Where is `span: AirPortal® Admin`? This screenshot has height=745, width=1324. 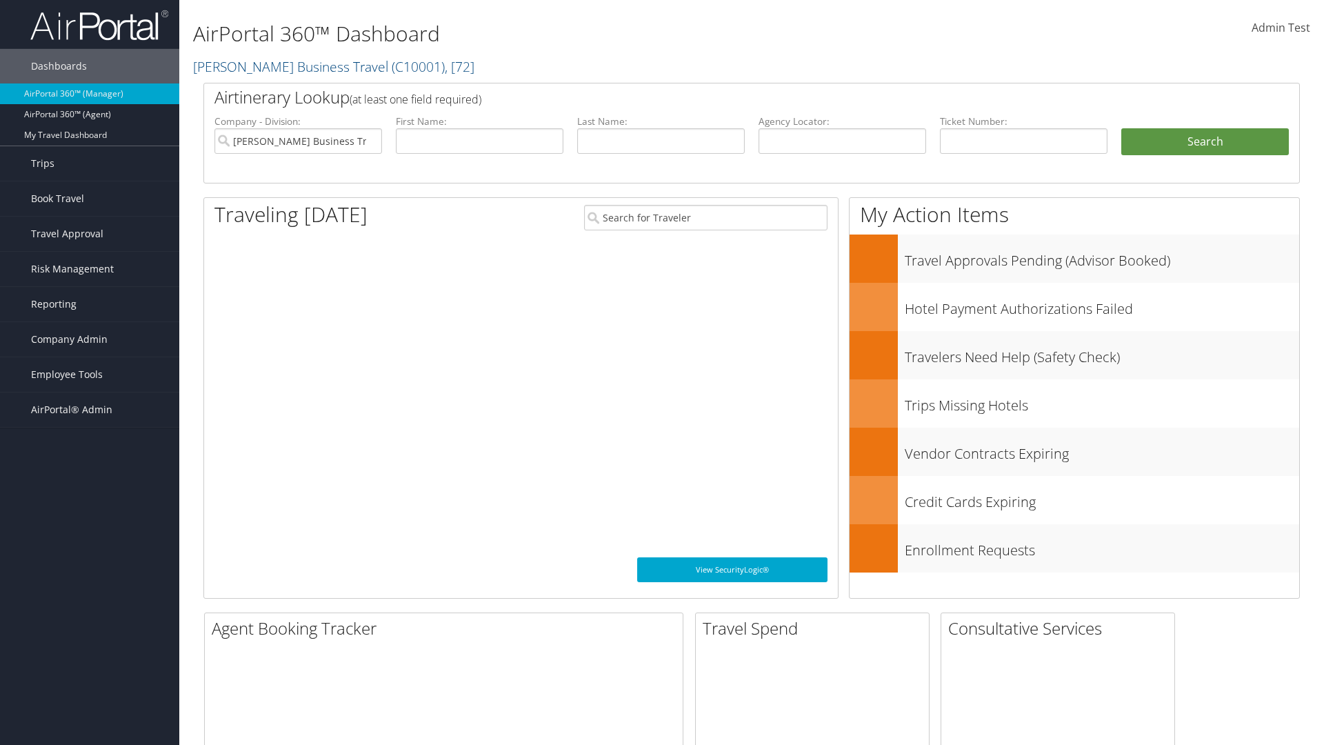
span: AirPortal® Admin is located at coordinates (72, 409).